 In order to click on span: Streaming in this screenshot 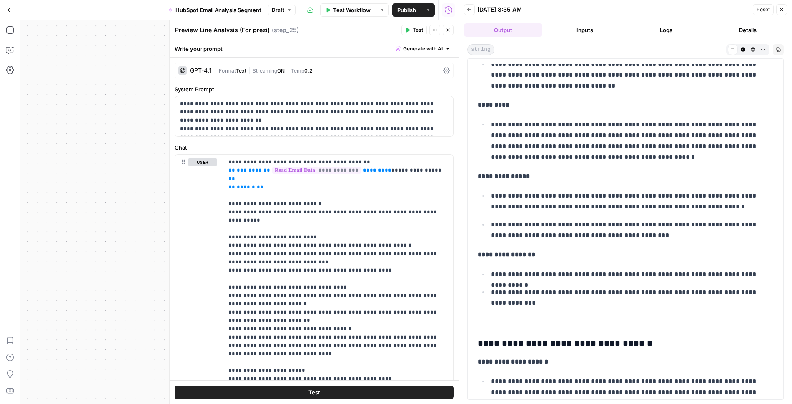, I will do `click(265, 70)`.